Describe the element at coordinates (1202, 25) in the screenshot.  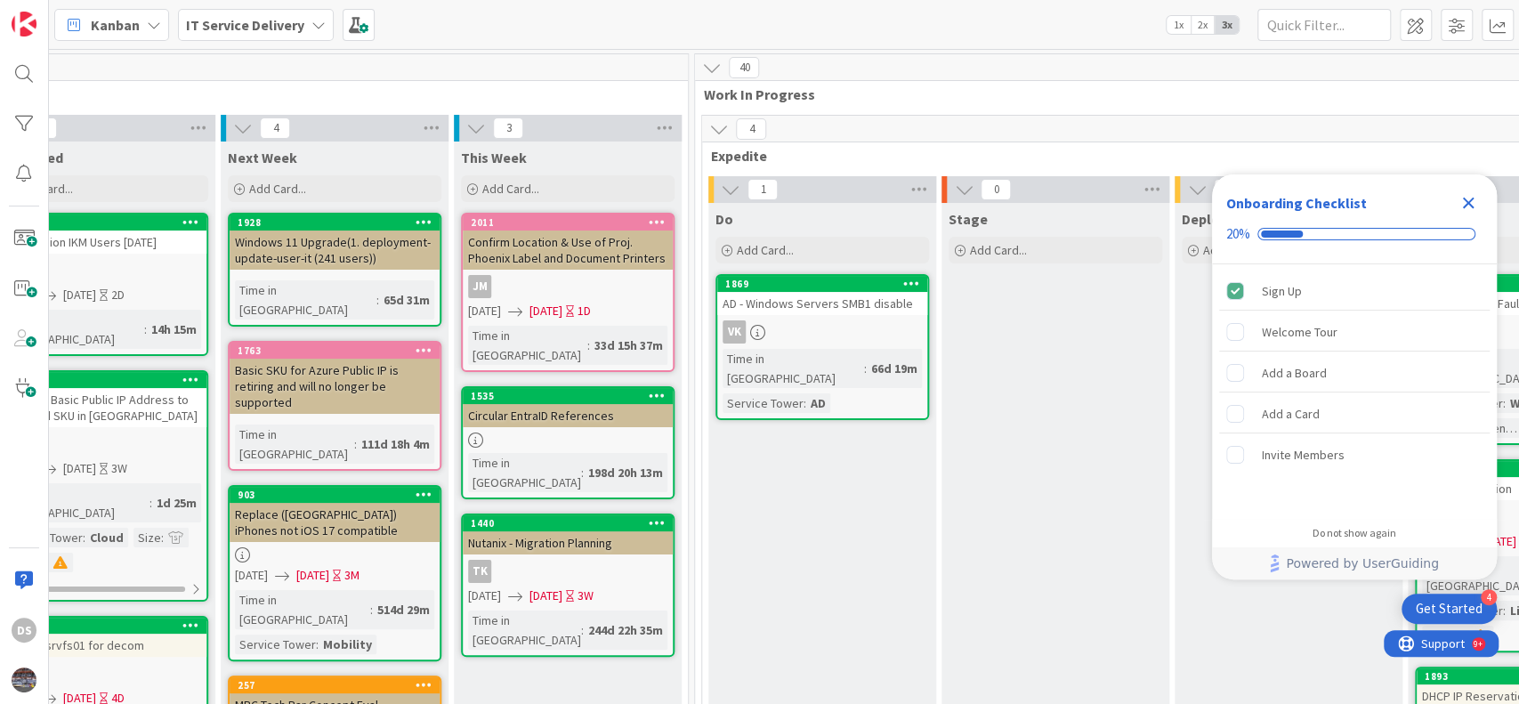
I see `span: 2x` at that location.